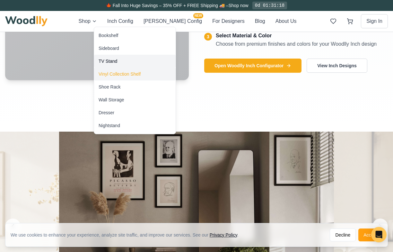 The image size is (393, 252). Describe the element at coordinates (108, 61) in the screenshot. I see `div: TV Stand` at that location.